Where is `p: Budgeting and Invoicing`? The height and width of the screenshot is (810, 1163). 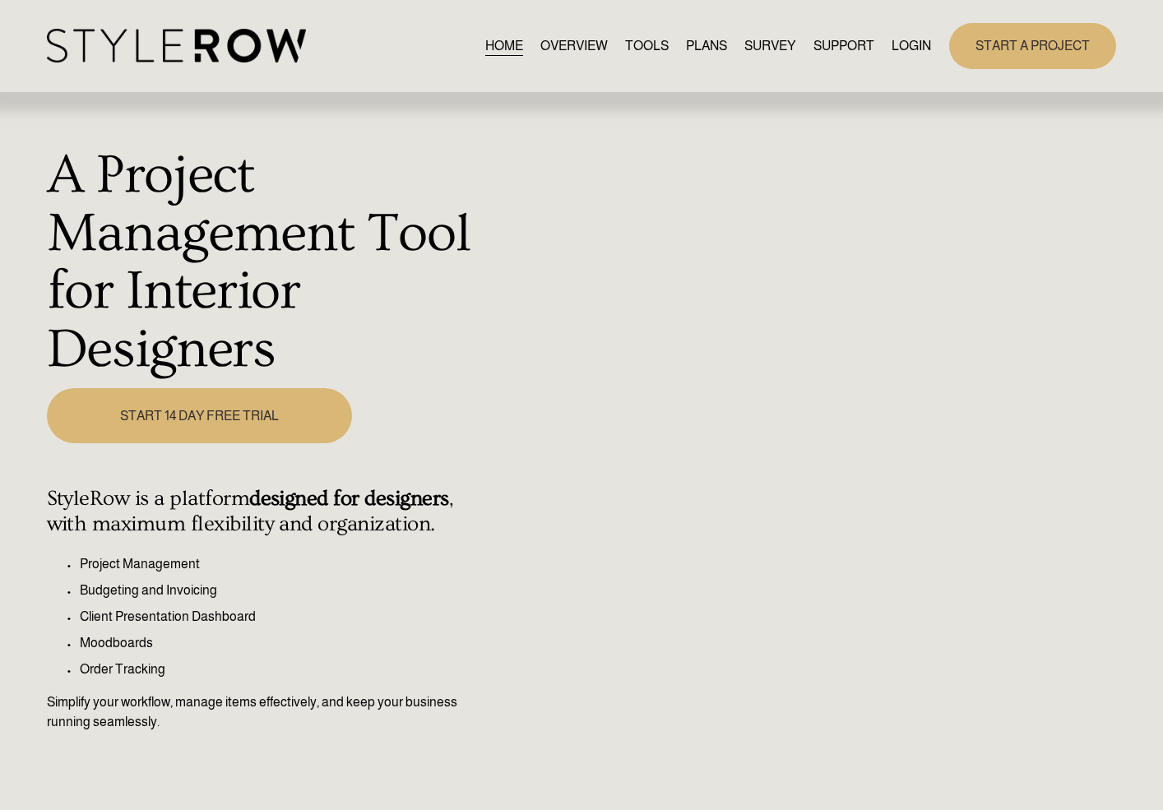 p: Budgeting and Invoicing is located at coordinates (284, 590).